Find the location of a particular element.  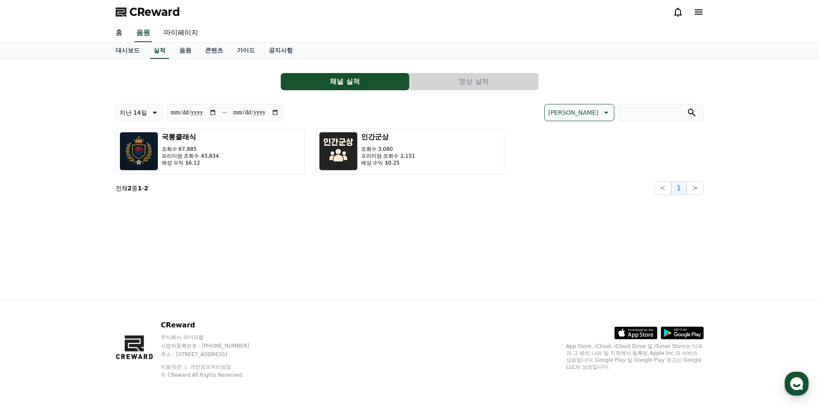

button: 채널 실적 is located at coordinates (345, 82).